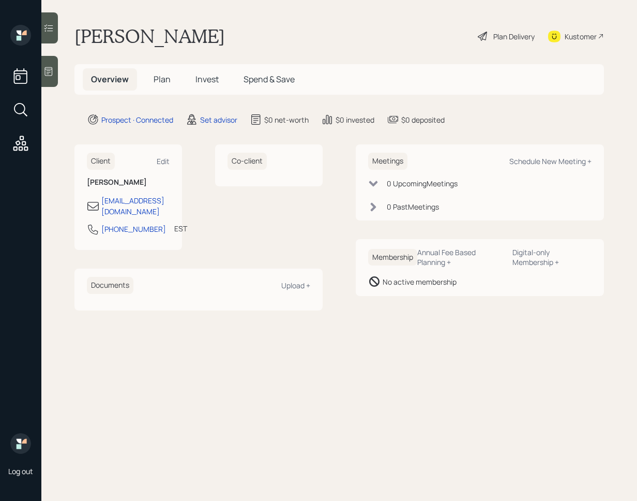  I want to click on div: Kustomer, so click(581, 36).